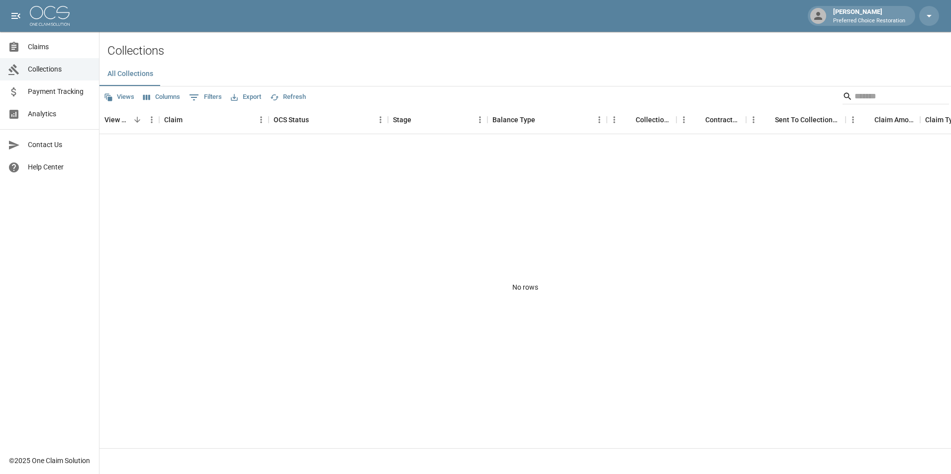  What do you see at coordinates (119, 97) in the screenshot?
I see `button: Views` at bounding box center [119, 97].